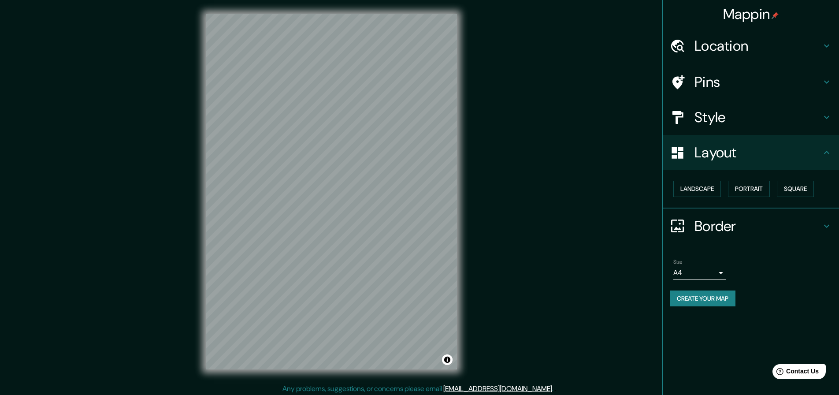 The image size is (839, 395). I want to click on img: pin-icon.png, so click(776, 15).